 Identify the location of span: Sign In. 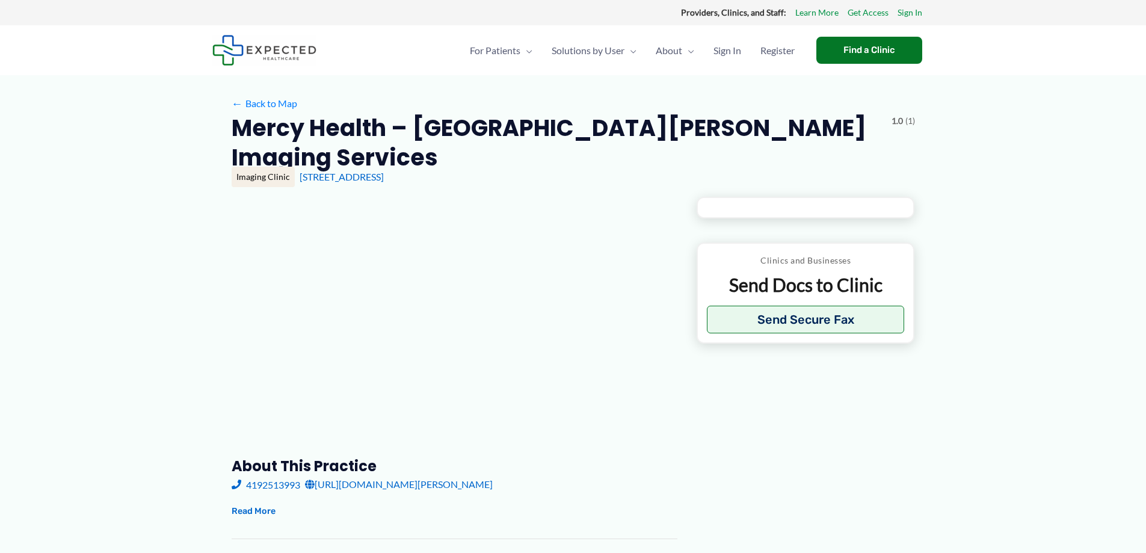
(727, 51).